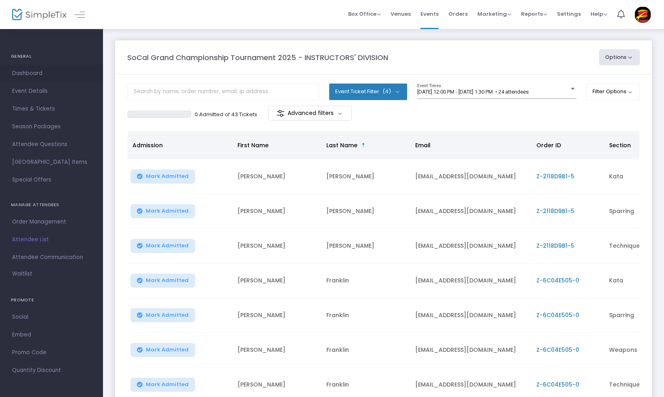  I want to click on span: Settings, so click(568, 14).